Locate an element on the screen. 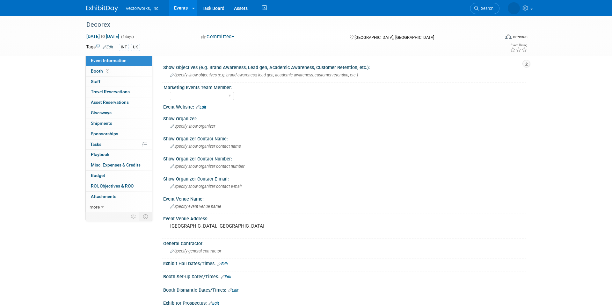  a: Event Information is located at coordinates (119, 61).